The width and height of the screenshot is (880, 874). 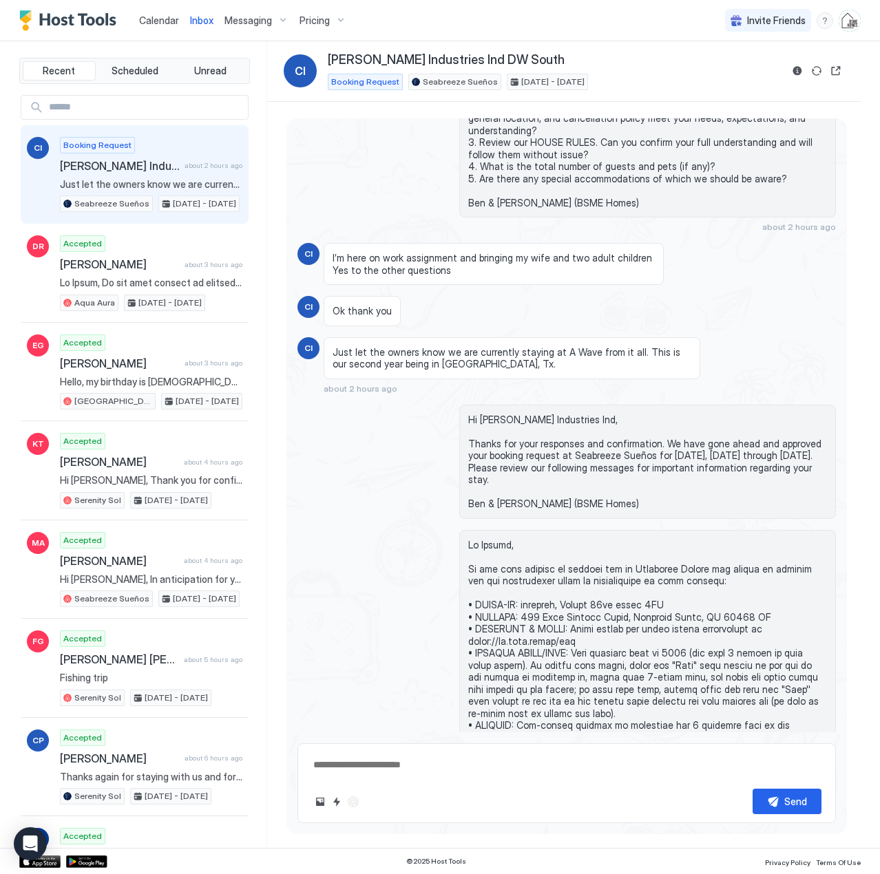 I want to click on span: Privacy Policy, so click(x=788, y=863).